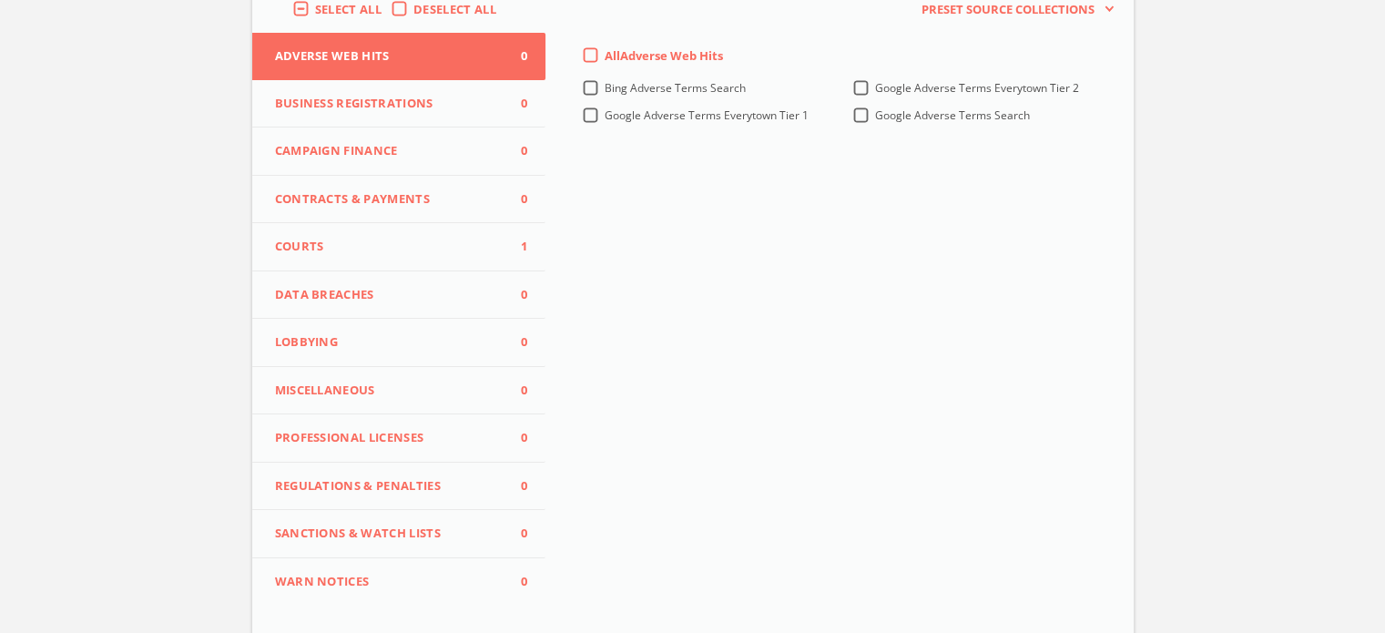  What do you see at coordinates (399, 534) in the screenshot?
I see `button: Sanctions & Watch Lists0` at bounding box center [399, 534].